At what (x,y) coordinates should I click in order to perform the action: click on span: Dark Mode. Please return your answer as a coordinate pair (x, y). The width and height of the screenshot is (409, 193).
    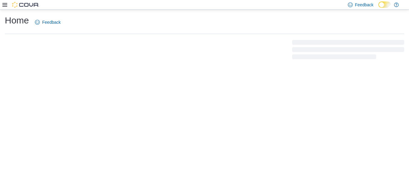
    Looking at the image, I should click on (379, 8).